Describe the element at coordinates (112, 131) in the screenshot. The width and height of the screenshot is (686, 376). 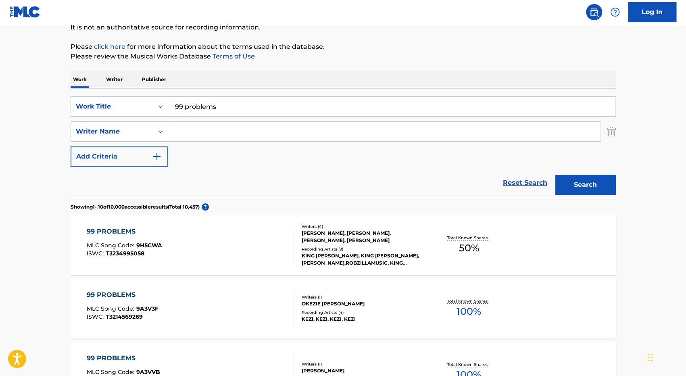
I see `div: Writer Name` at that location.